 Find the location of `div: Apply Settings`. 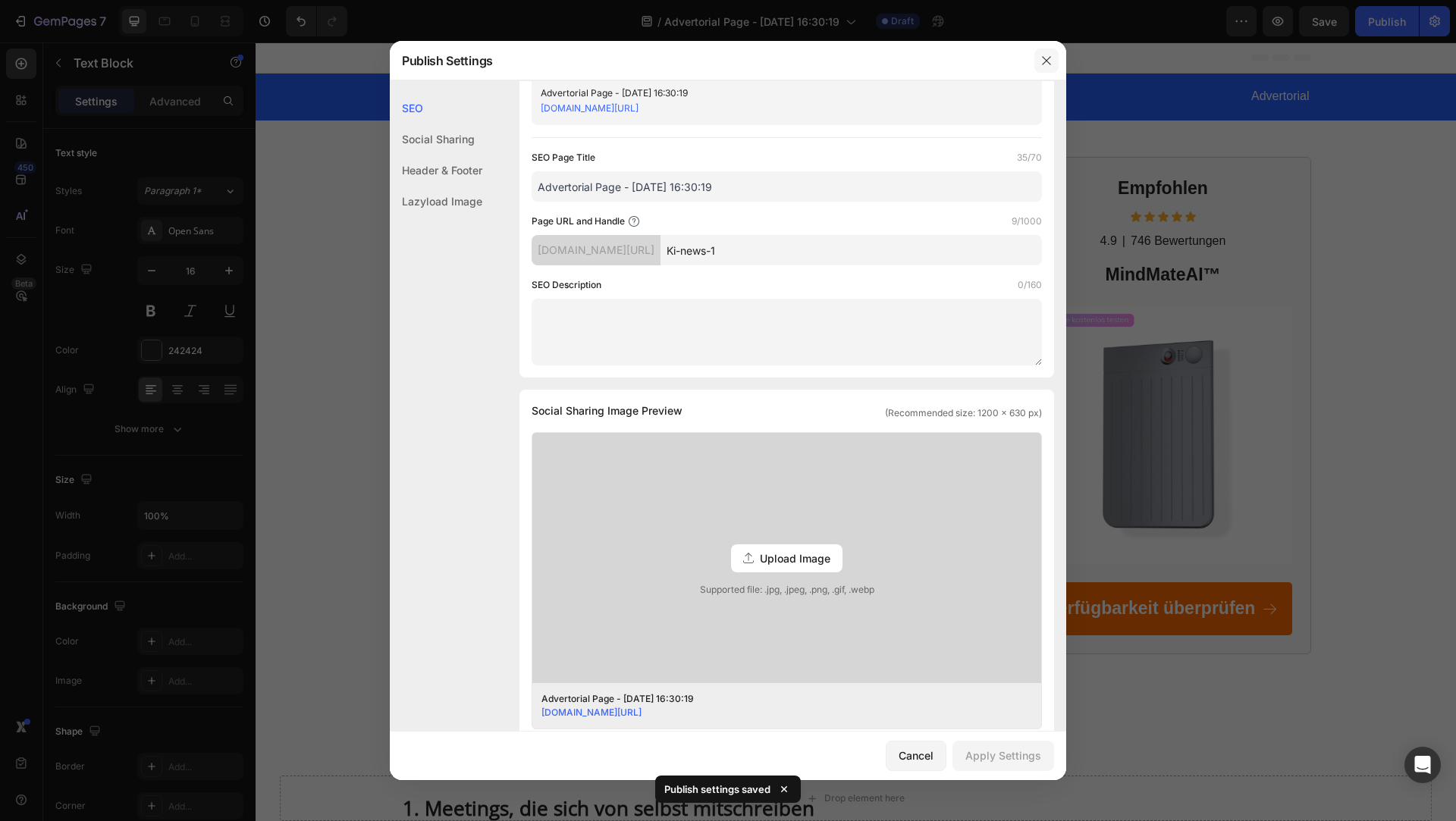

div: Apply Settings is located at coordinates (1003, 755).